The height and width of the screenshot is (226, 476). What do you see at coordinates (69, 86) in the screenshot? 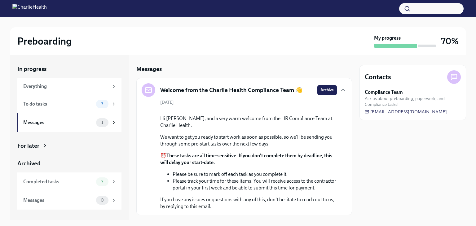
I see `a: Everything` at bounding box center [69, 86].